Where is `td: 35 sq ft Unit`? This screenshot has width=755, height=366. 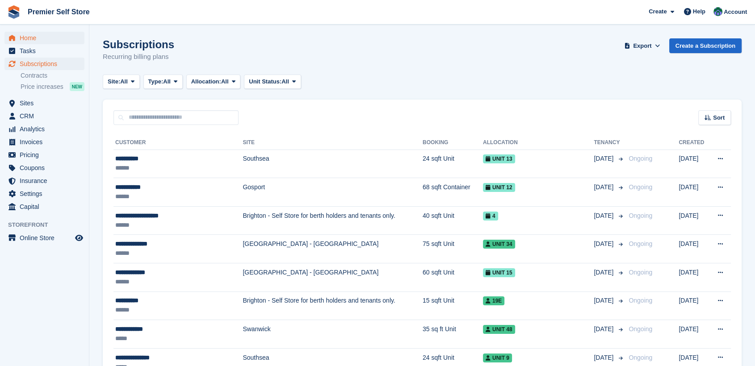
td: 35 sq ft Unit is located at coordinates (452, 334).